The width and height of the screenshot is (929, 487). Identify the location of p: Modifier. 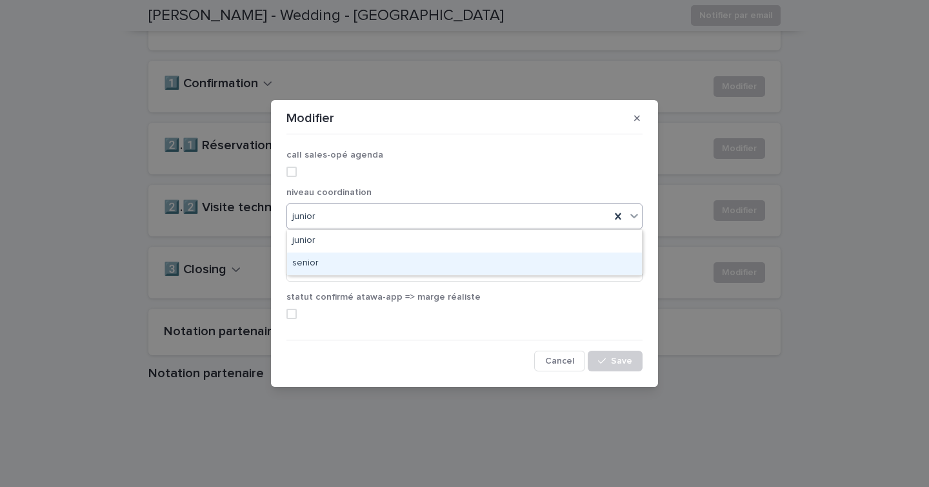
(310, 118).